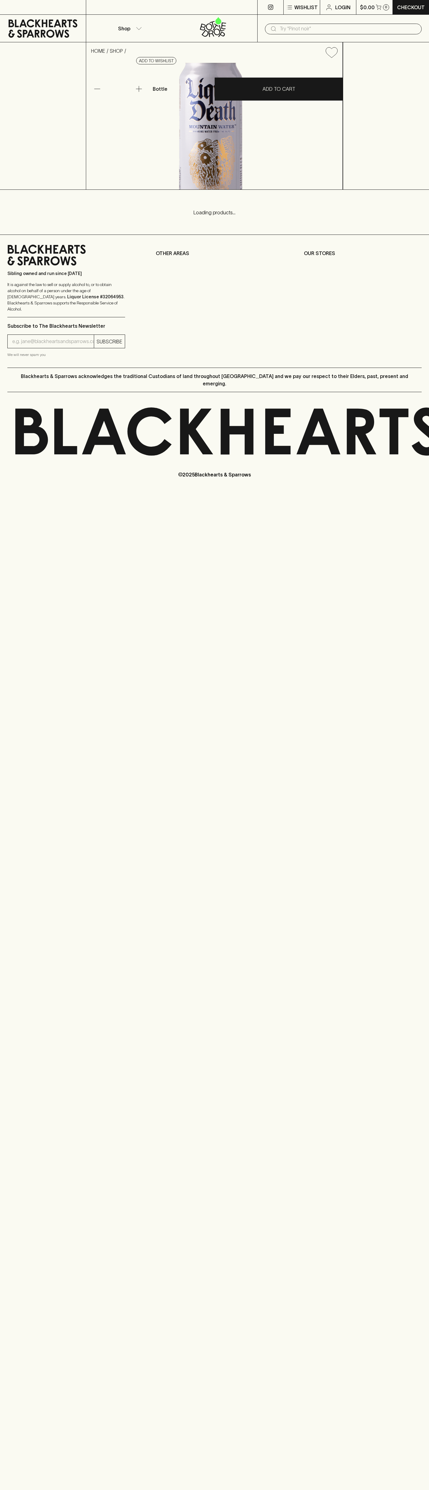 The image size is (429, 1490). Describe the element at coordinates (53, 342) in the screenshot. I see `input: e.g. jane@blackheartsandsparrows.com.au` at that location.